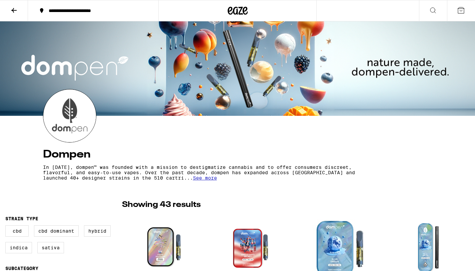 Image resolution: width=475 pixels, height=271 pixels. I want to click on p: Showing 43 results, so click(161, 205).